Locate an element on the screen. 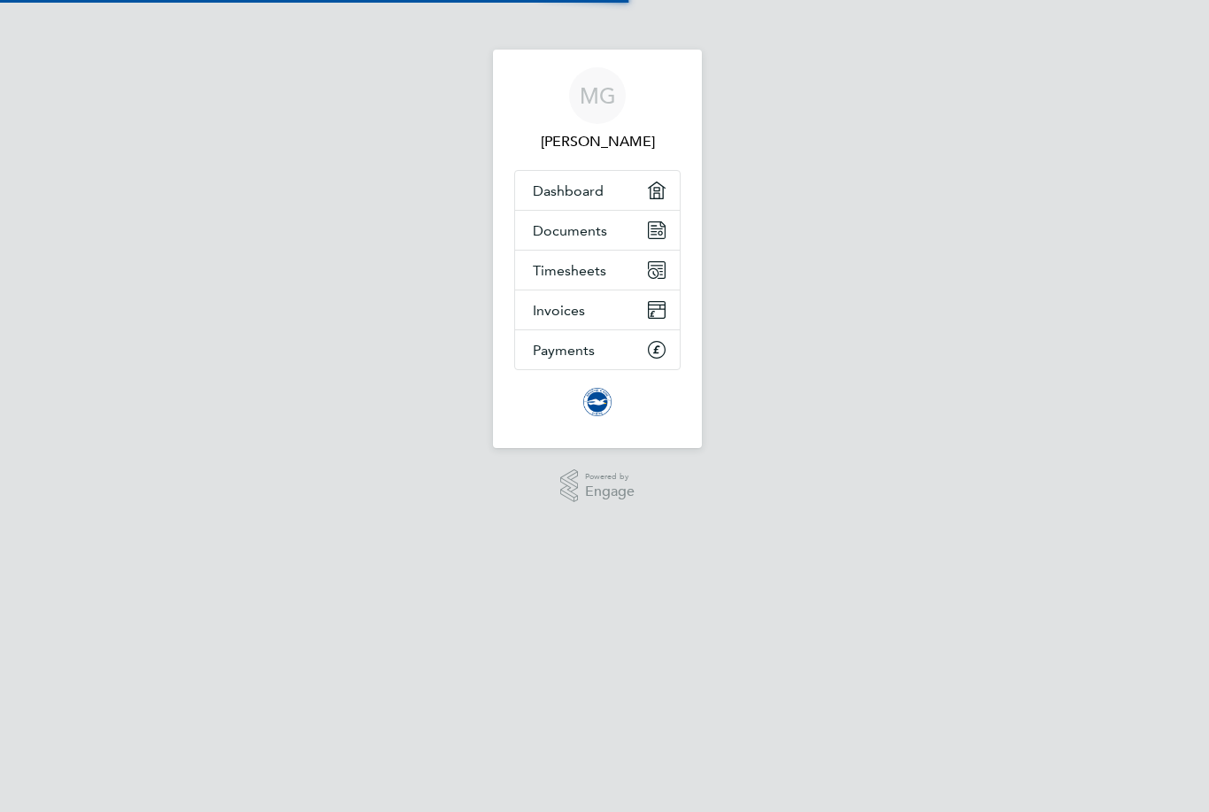 This screenshot has width=1209, height=812. a: Dashboard is located at coordinates (597, 190).